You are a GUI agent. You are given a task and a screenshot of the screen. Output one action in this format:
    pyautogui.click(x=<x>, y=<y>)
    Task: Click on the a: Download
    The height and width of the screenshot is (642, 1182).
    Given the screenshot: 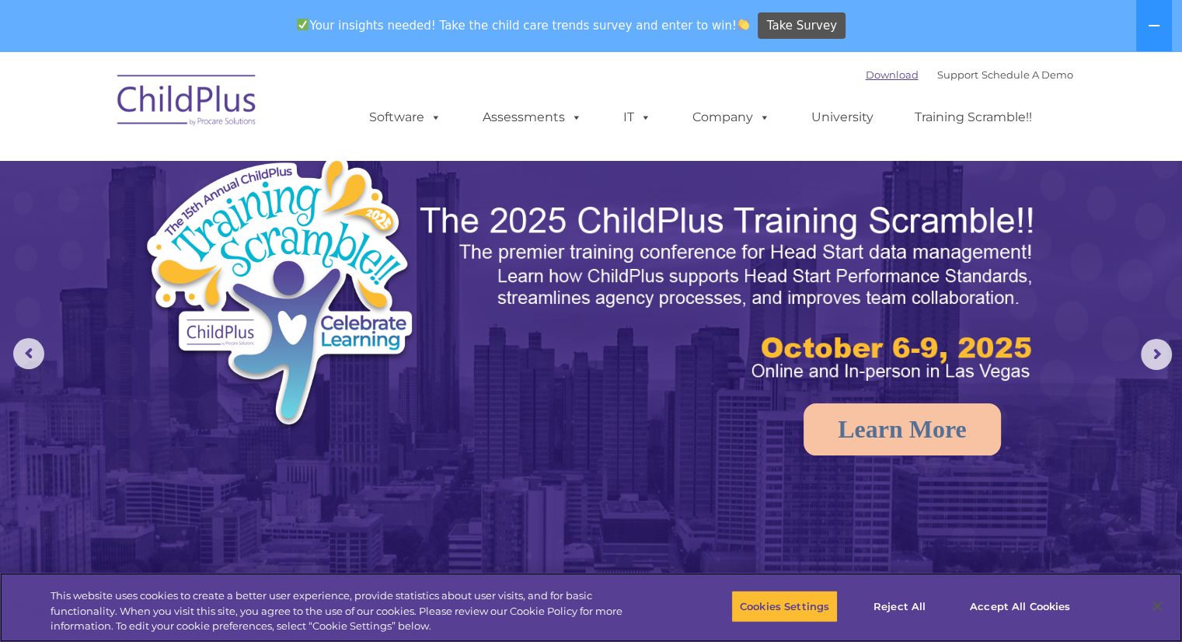 What is the action you would take?
    pyautogui.click(x=892, y=75)
    